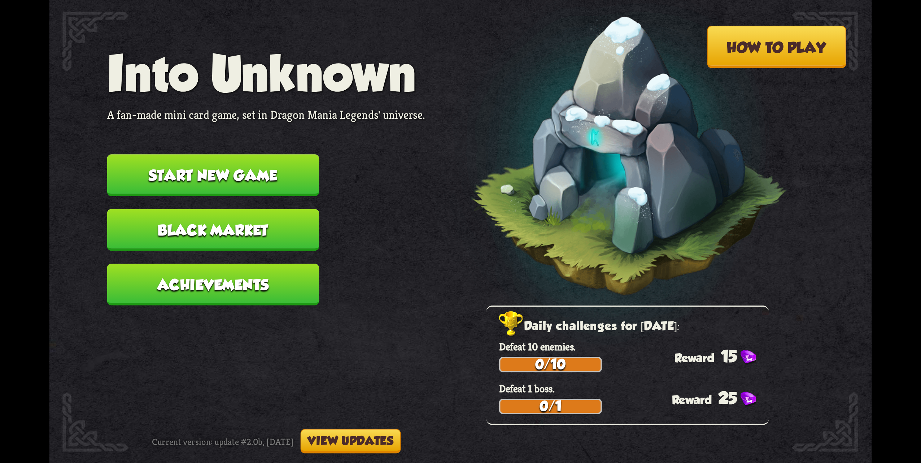 The width and height of the screenshot is (921, 463). I want to click on p: Defeat 10 enemies., so click(634, 347).